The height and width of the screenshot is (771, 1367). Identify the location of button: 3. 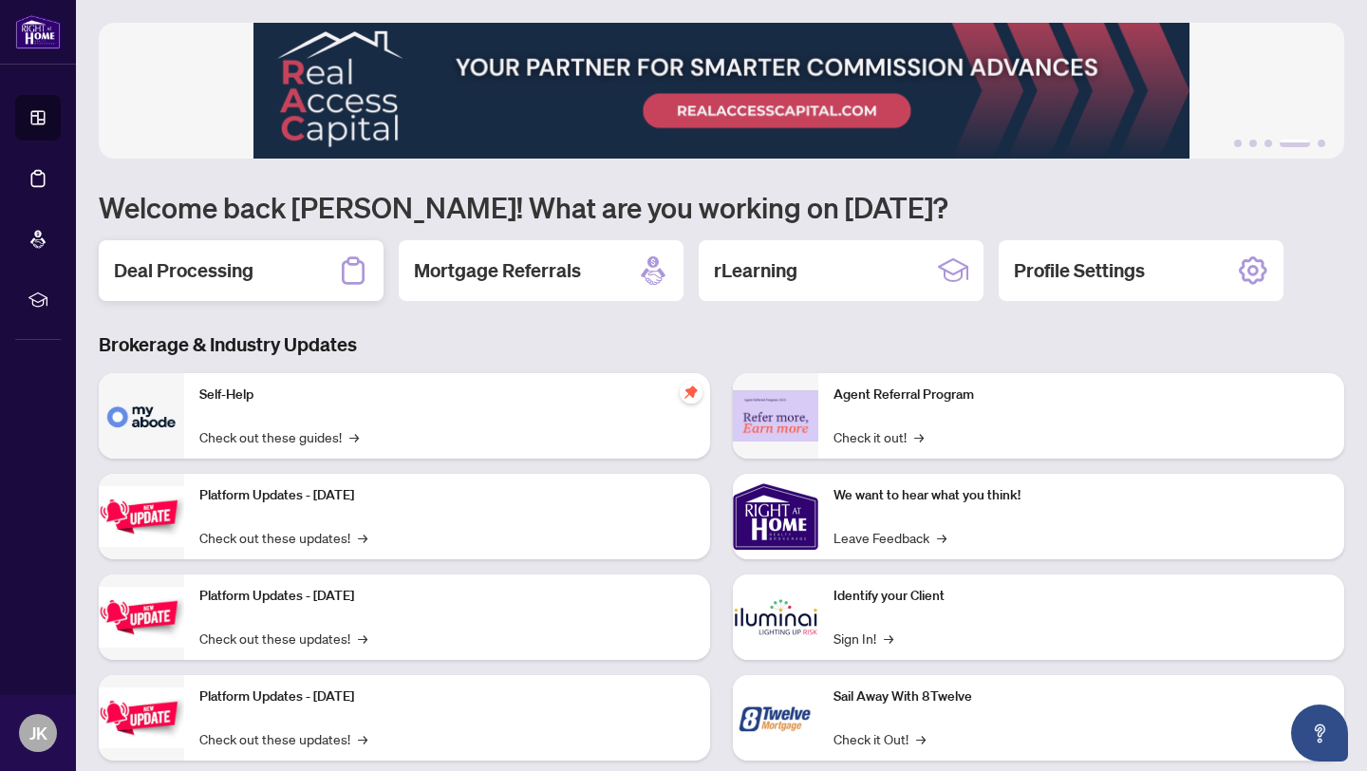
(1269, 143).